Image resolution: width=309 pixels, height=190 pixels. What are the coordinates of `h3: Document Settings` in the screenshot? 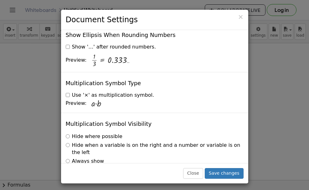 It's located at (155, 20).